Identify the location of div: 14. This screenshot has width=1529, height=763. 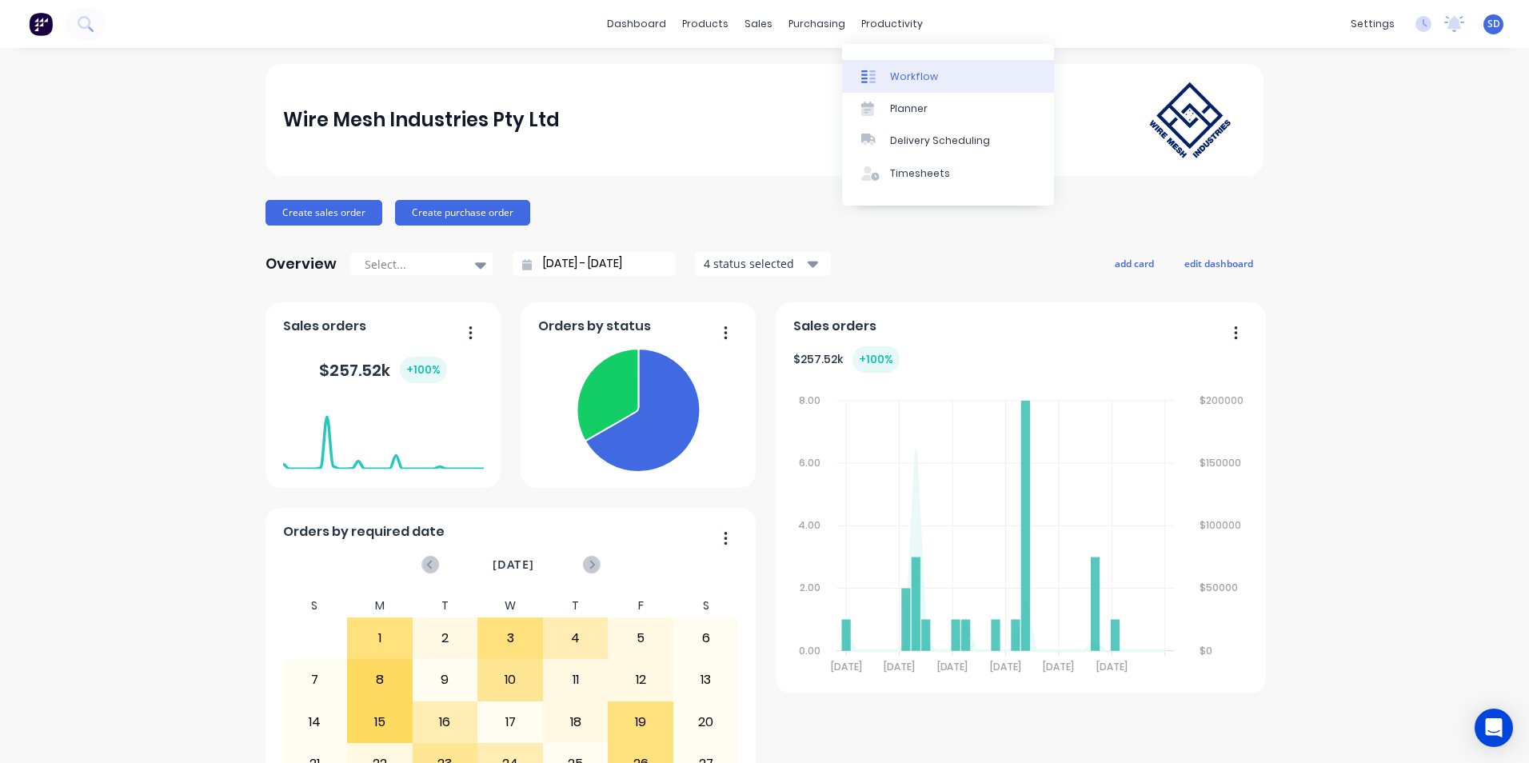
(315, 722).